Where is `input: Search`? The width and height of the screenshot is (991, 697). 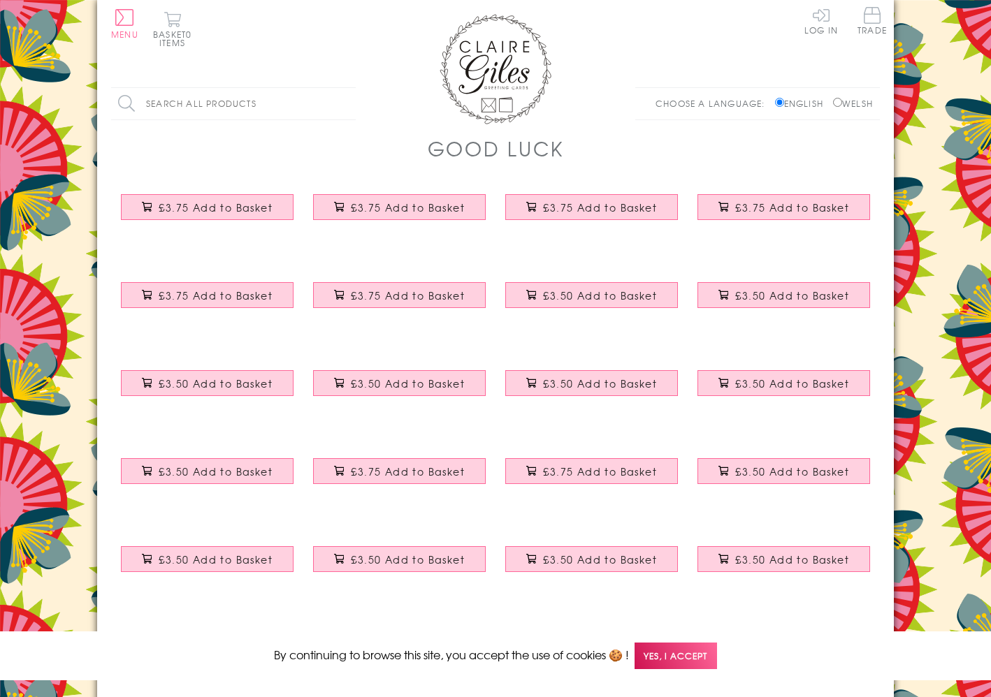 input: Search is located at coordinates (349, 103).